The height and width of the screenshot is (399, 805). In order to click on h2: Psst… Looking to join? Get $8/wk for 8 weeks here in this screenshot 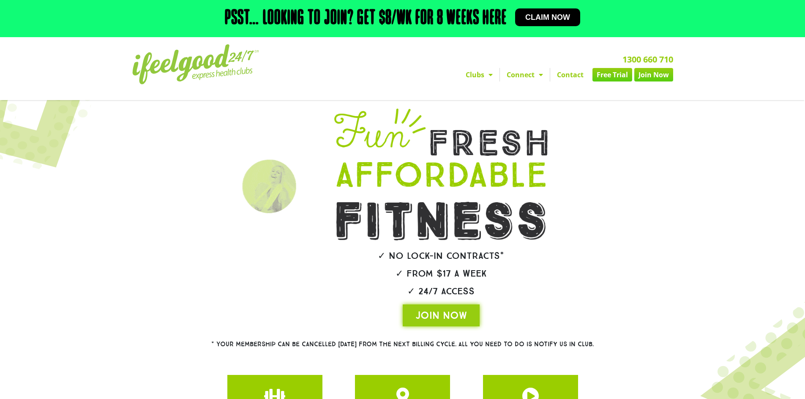, I will do `click(365, 19)`.